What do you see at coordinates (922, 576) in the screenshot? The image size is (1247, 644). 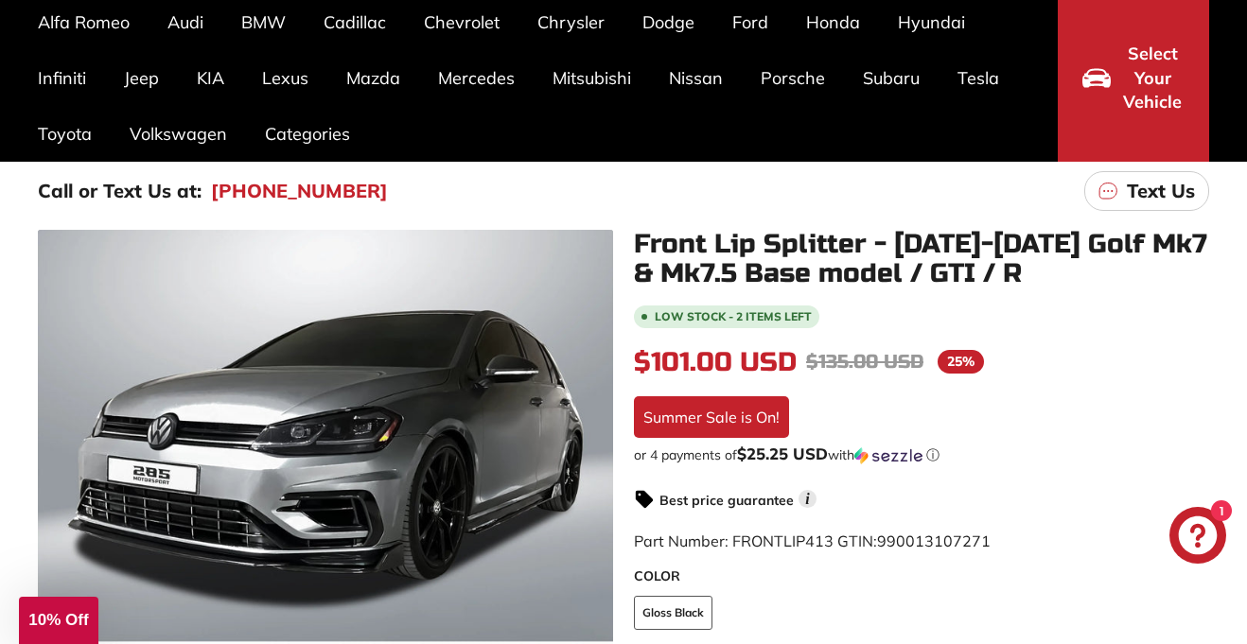 I see `label: COLOR` at bounding box center [922, 576].